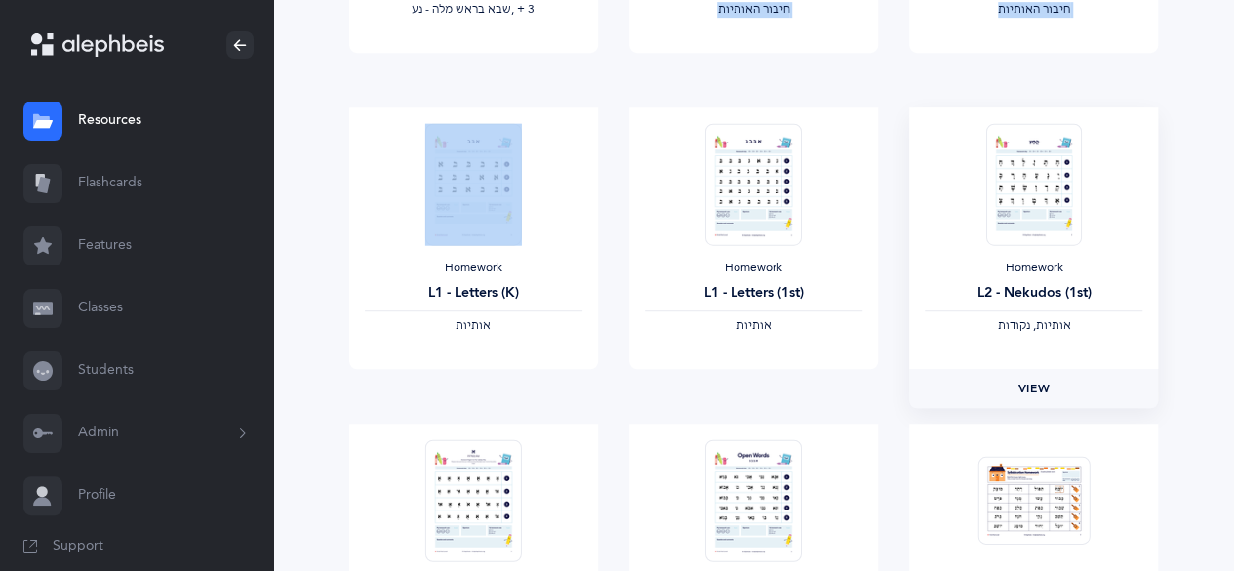 The height and width of the screenshot is (571, 1234). Describe the element at coordinates (1033, 325) in the screenshot. I see `span: ‫אותיות, נקודות‬` at that location.